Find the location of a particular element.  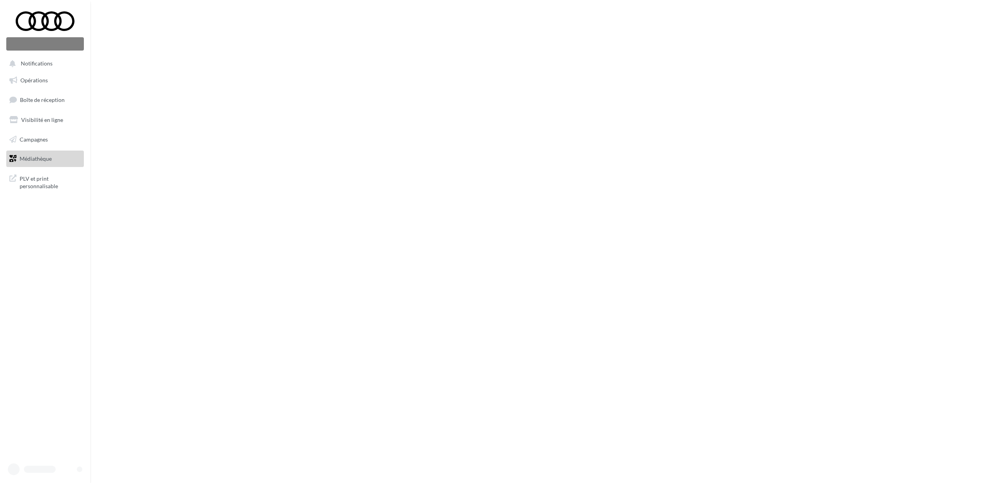

a: Campagnes is located at coordinates (45, 140).